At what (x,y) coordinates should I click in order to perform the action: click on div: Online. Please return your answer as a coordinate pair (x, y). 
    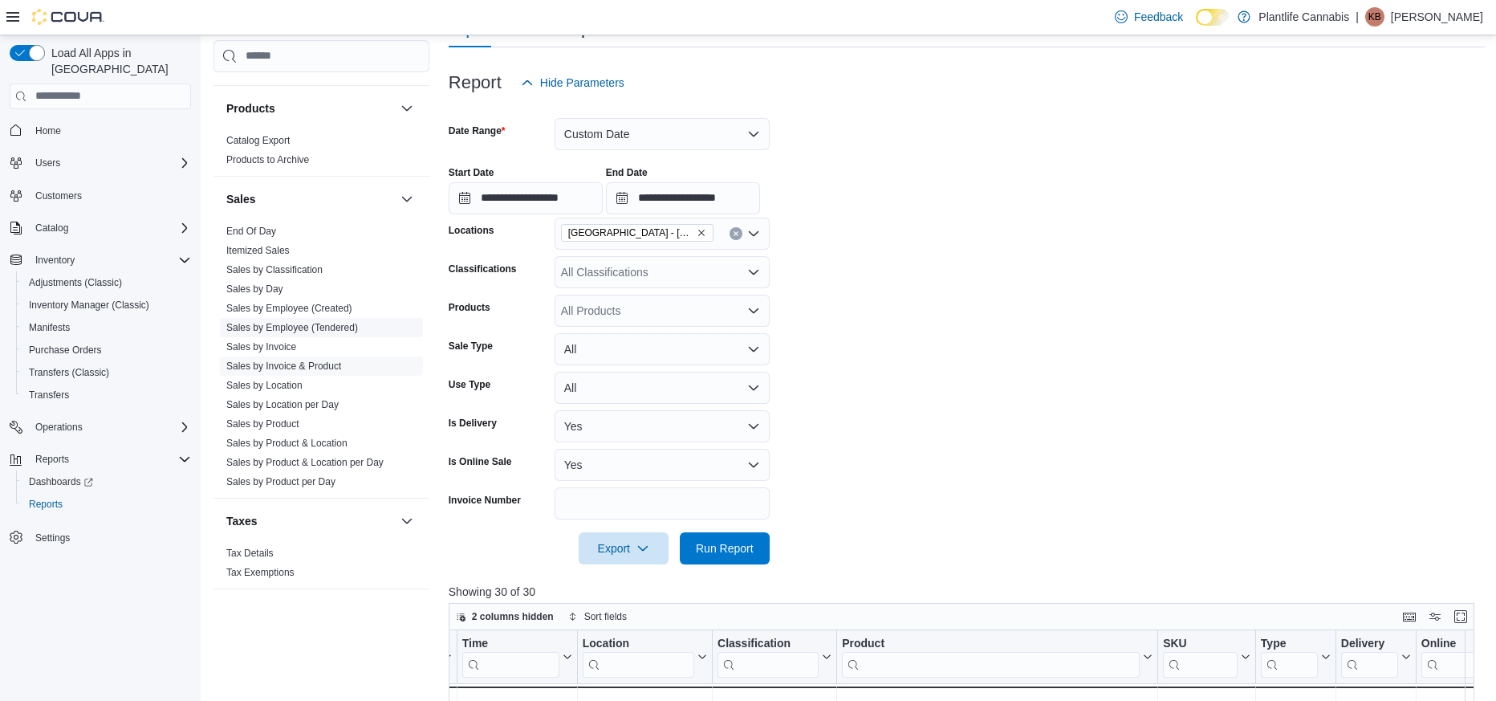
    Looking at the image, I should click on (1450, 656).